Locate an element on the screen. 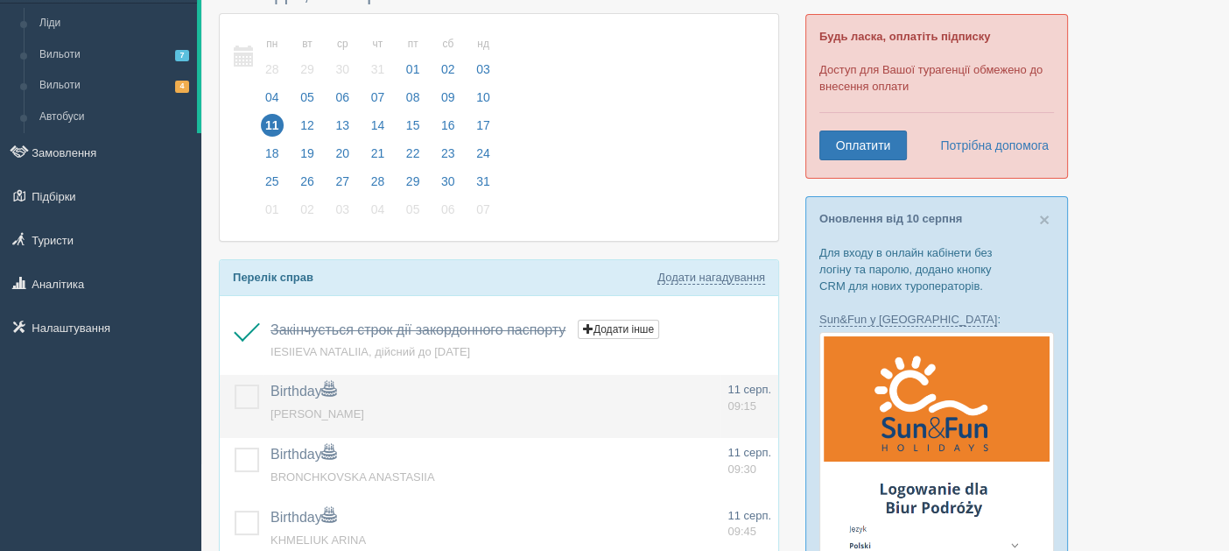 This screenshot has width=1229, height=551. a: вт 29 is located at coordinates (307, 57).